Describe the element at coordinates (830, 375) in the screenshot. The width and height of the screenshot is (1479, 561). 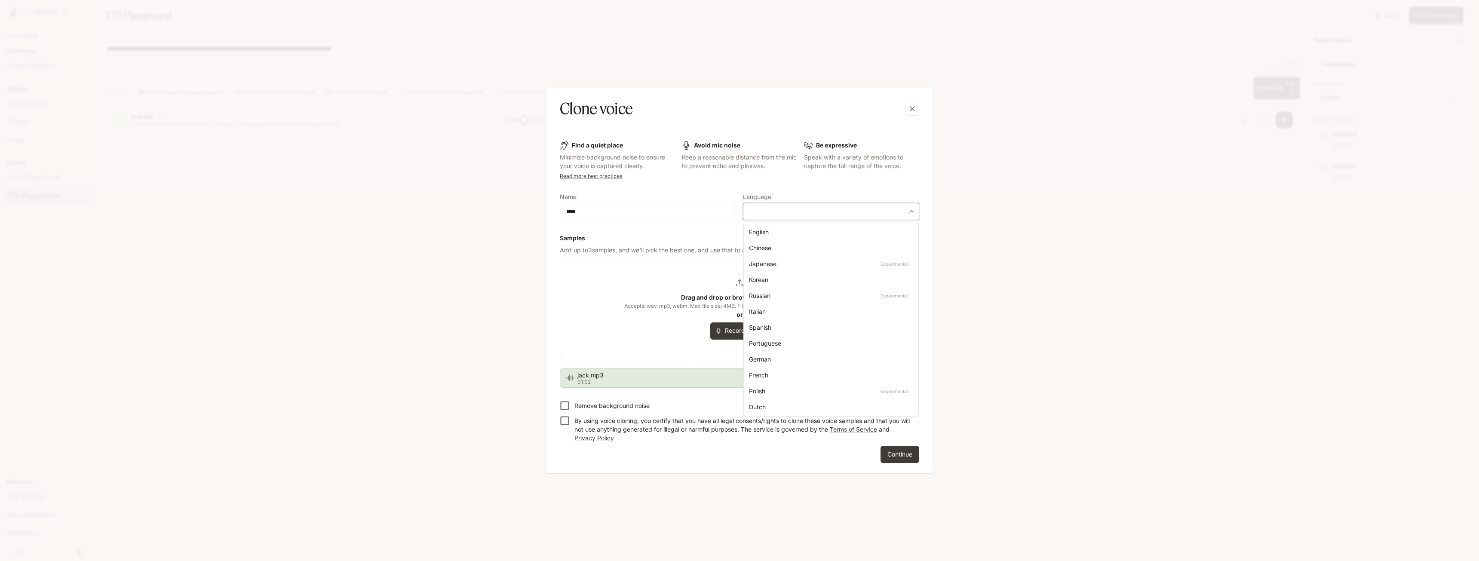
I see `div: French` at that location.